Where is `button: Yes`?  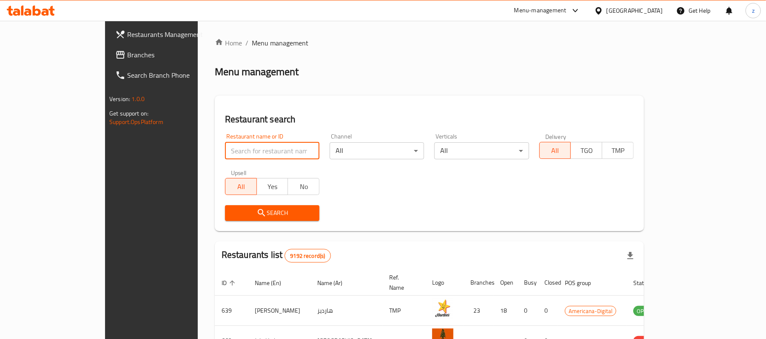 button: Yes is located at coordinates (272, 187).